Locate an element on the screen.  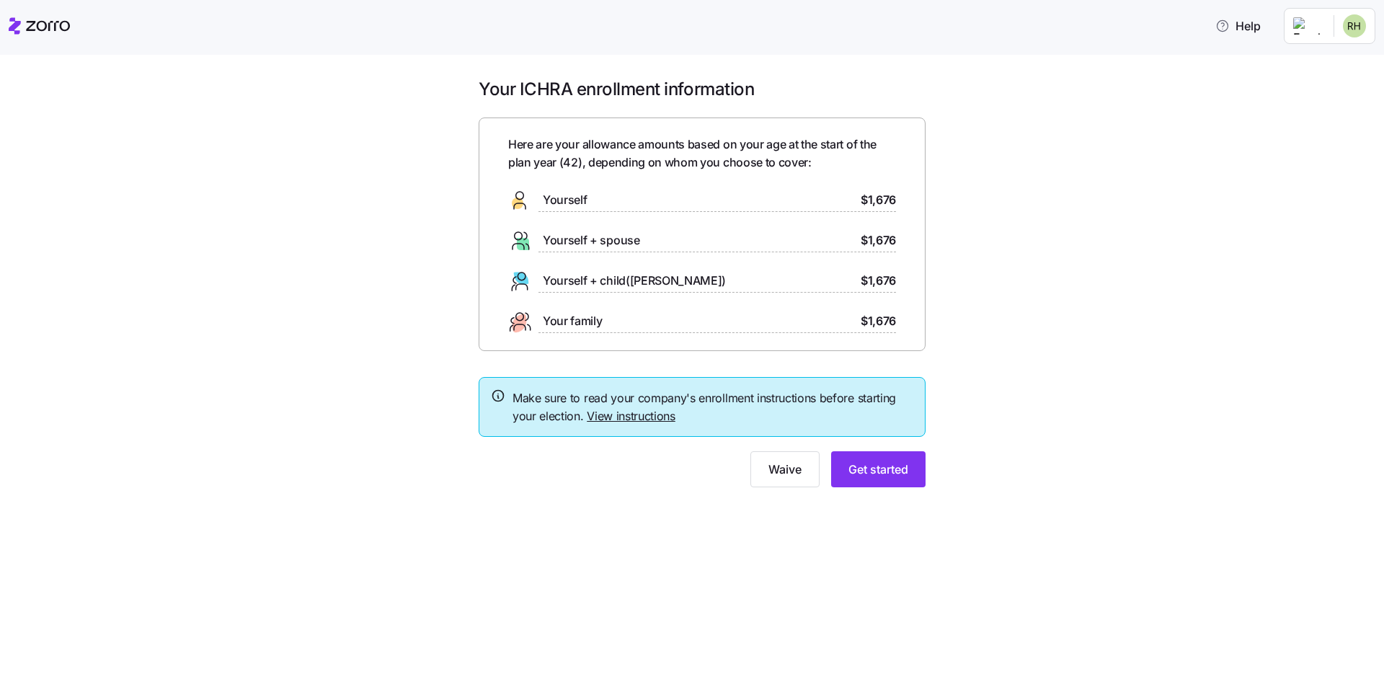
button: Get started is located at coordinates (878, 469).